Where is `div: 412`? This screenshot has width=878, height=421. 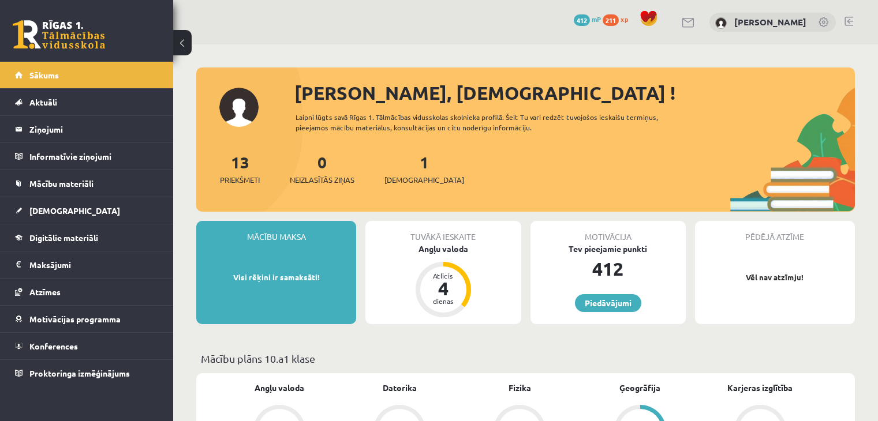 div: 412 is located at coordinates (608, 269).